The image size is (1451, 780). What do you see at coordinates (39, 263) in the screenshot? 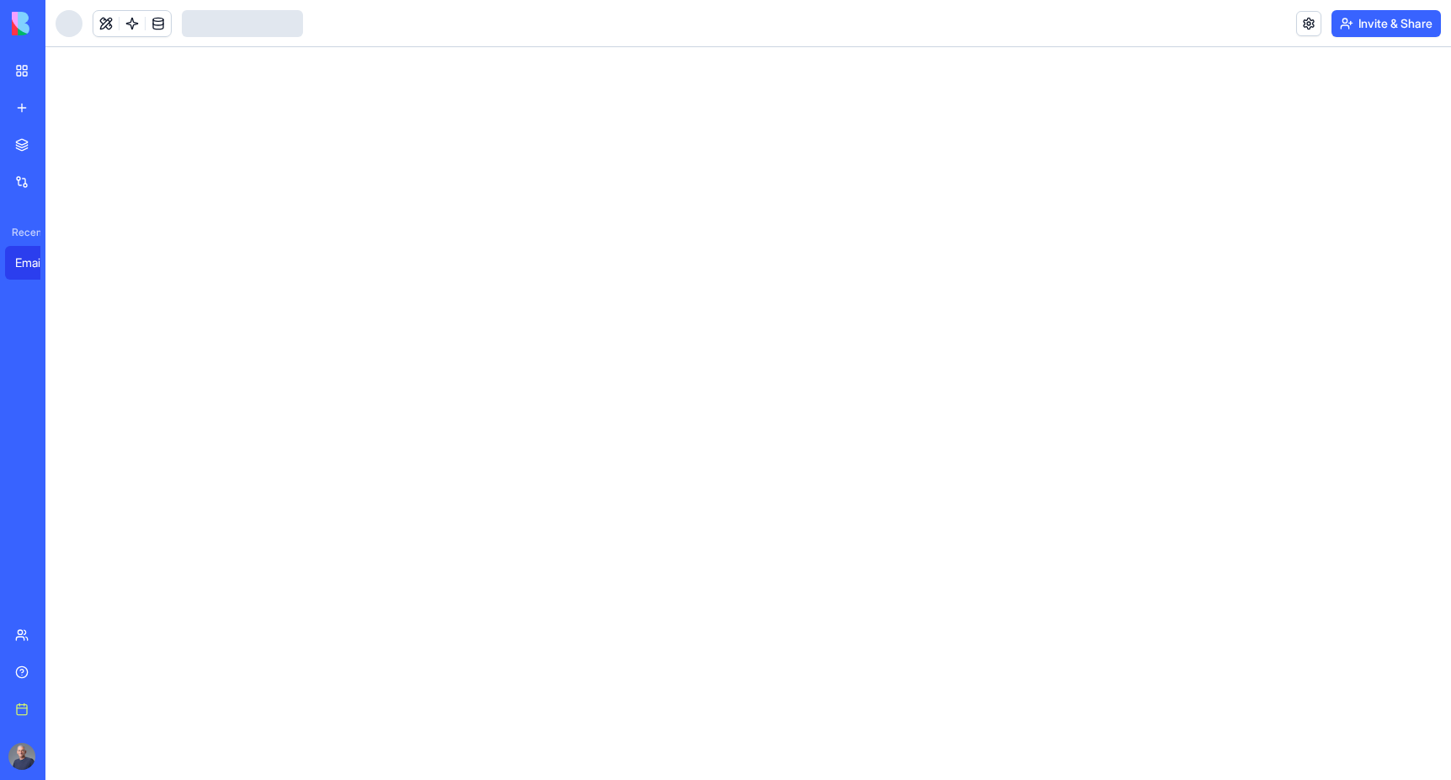
I see `div: Email Marketing Generator` at bounding box center [39, 263].